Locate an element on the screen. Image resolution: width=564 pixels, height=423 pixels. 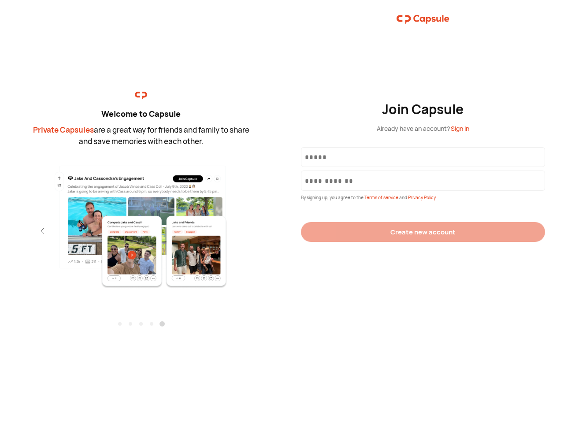
span: Terms of service is located at coordinates (382, 198).